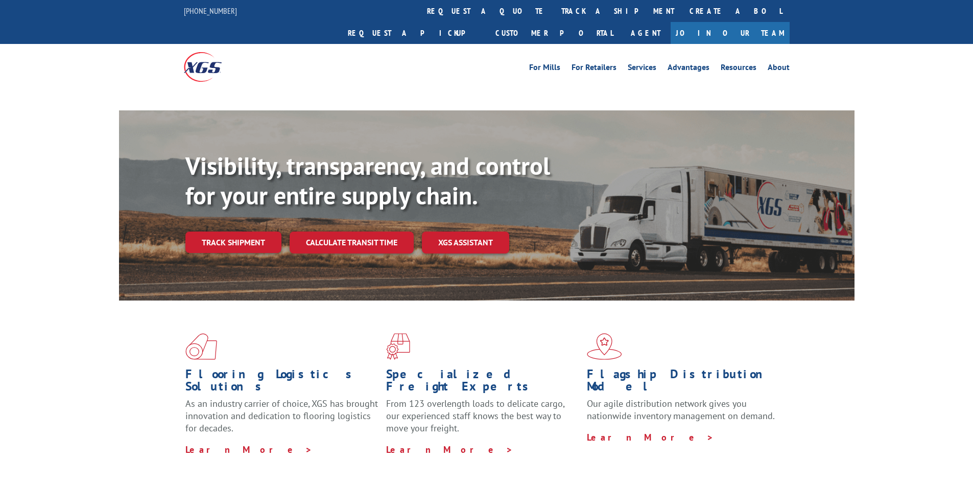  I want to click on img: xgs-icon-focused-on-flooring-red, so click(398, 346).